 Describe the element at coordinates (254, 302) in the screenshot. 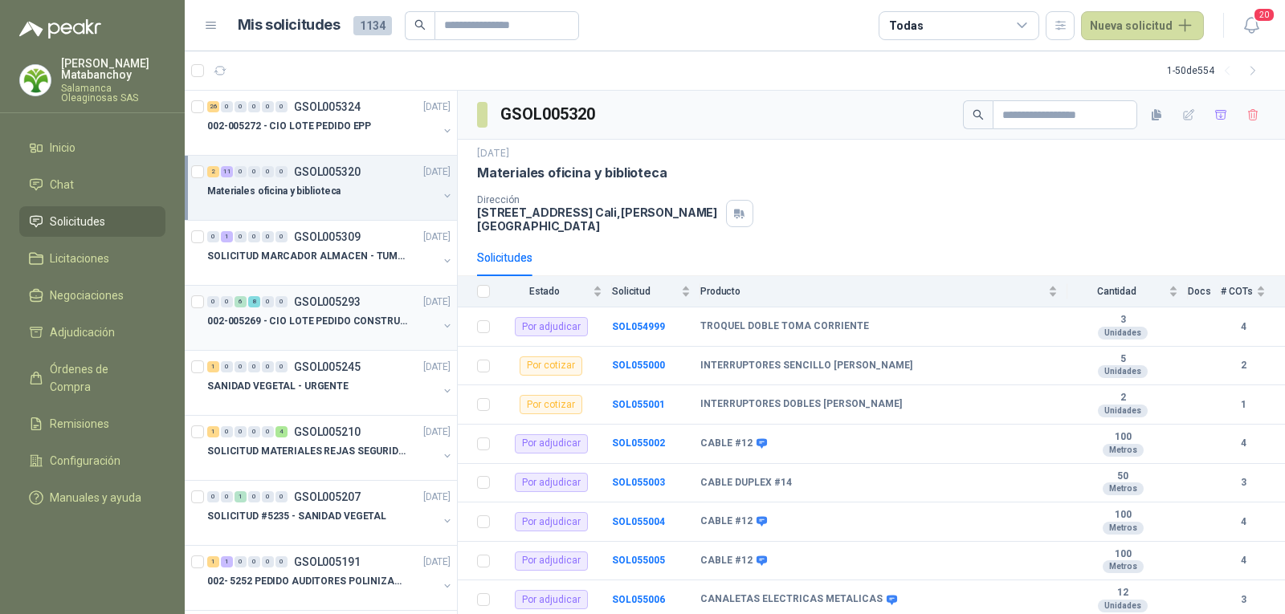

I see `div: 8` at that location.